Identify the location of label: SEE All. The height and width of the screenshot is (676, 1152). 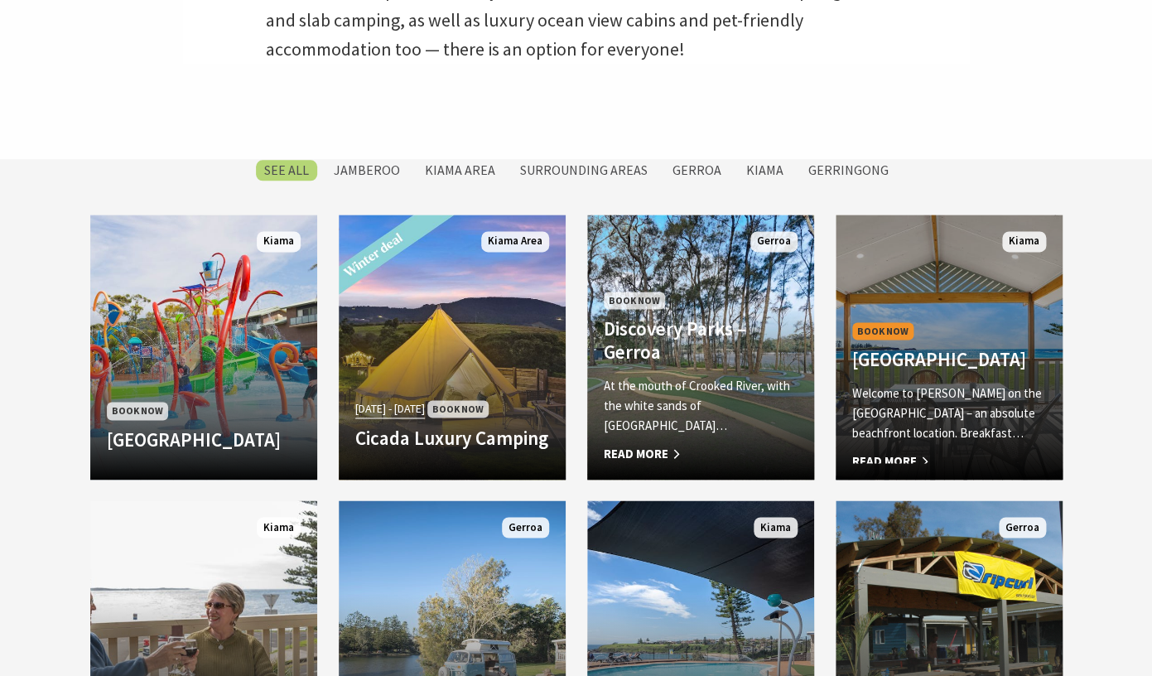
(286, 170).